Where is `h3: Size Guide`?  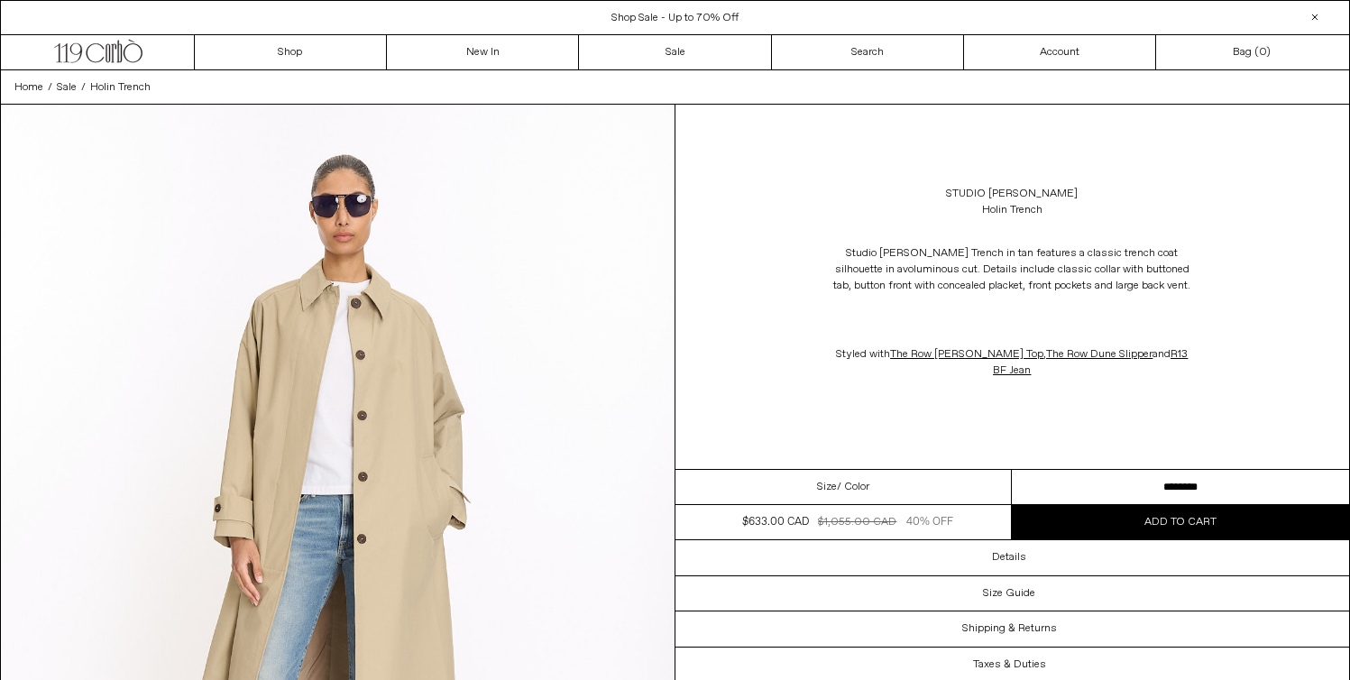 h3: Size Guide is located at coordinates (1009, 593).